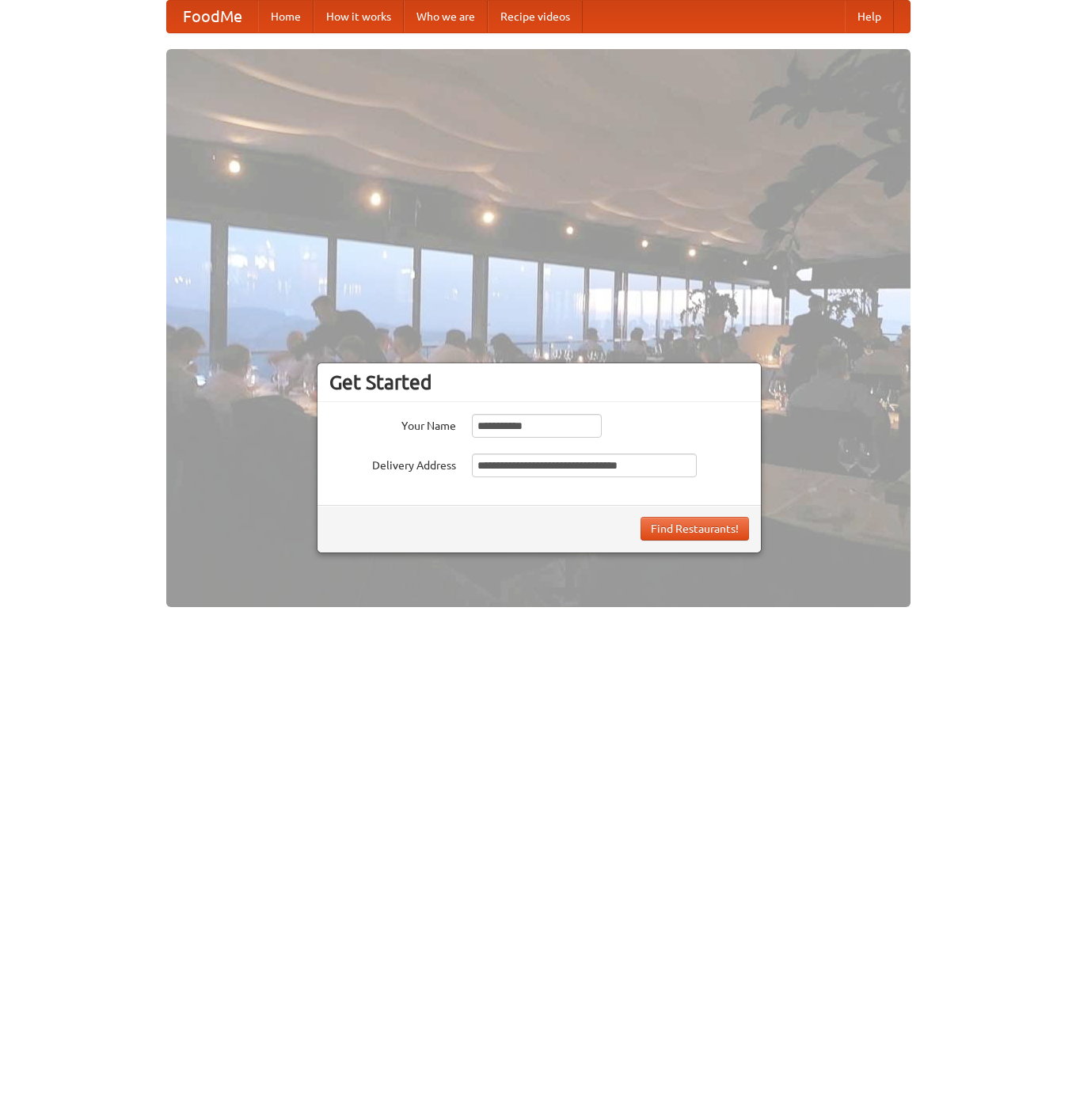 The height and width of the screenshot is (1120, 1076). Describe the element at coordinates (286, 17) in the screenshot. I see `a: Home` at that location.